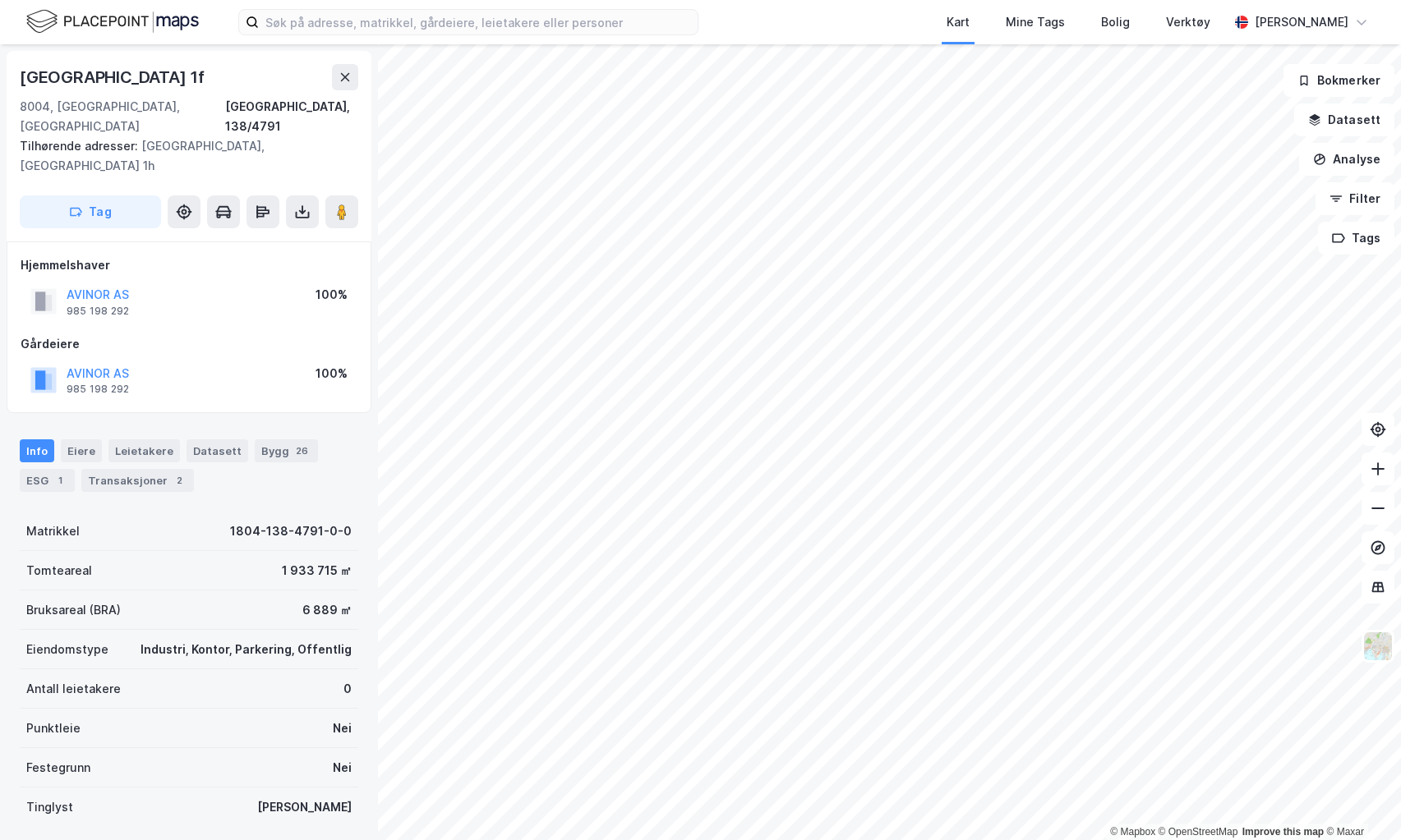 The height and width of the screenshot is (840, 1401). What do you see at coordinates (217, 451) in the screenshot?
I see `div: Datasett` at bounding box center [217, 451].